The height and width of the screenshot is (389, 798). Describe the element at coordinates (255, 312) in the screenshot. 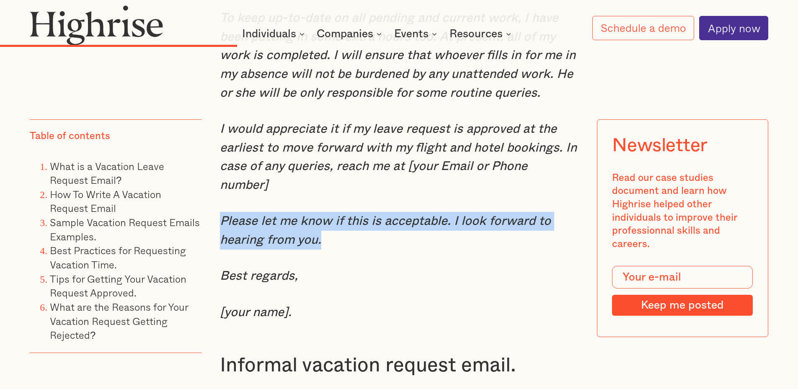

I see `em: [your name].` at that location.